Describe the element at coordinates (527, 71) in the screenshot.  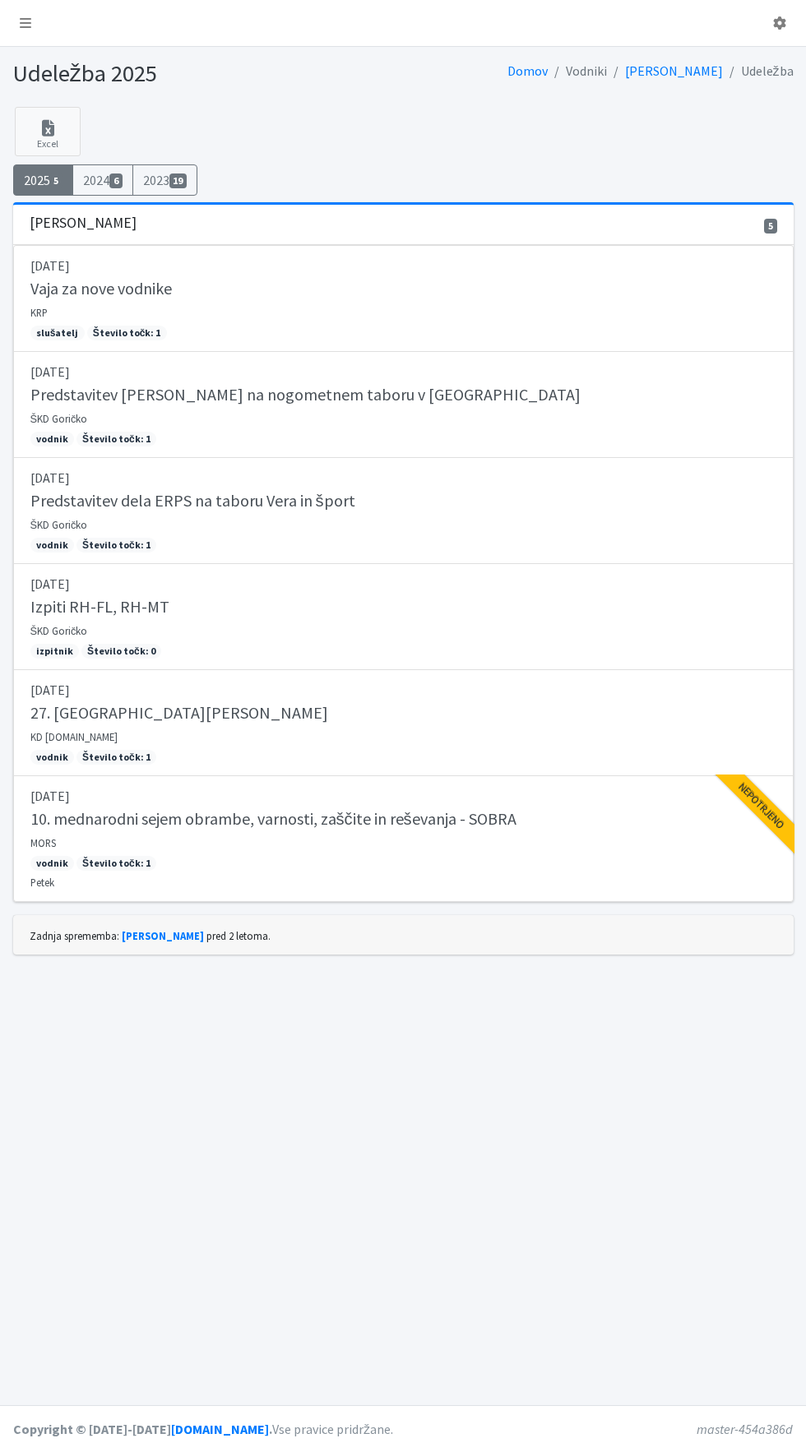
I see `a: Domov` at that location.